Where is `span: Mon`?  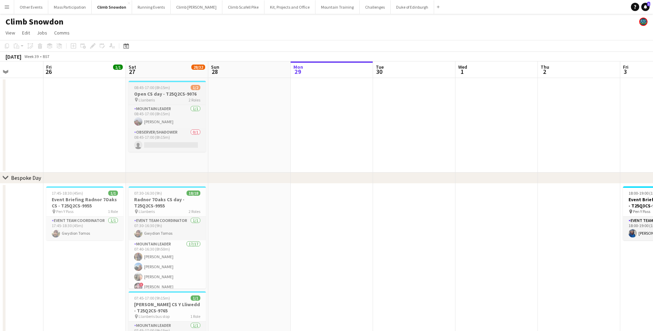 span: Mon is located at coordinates (298, 67).